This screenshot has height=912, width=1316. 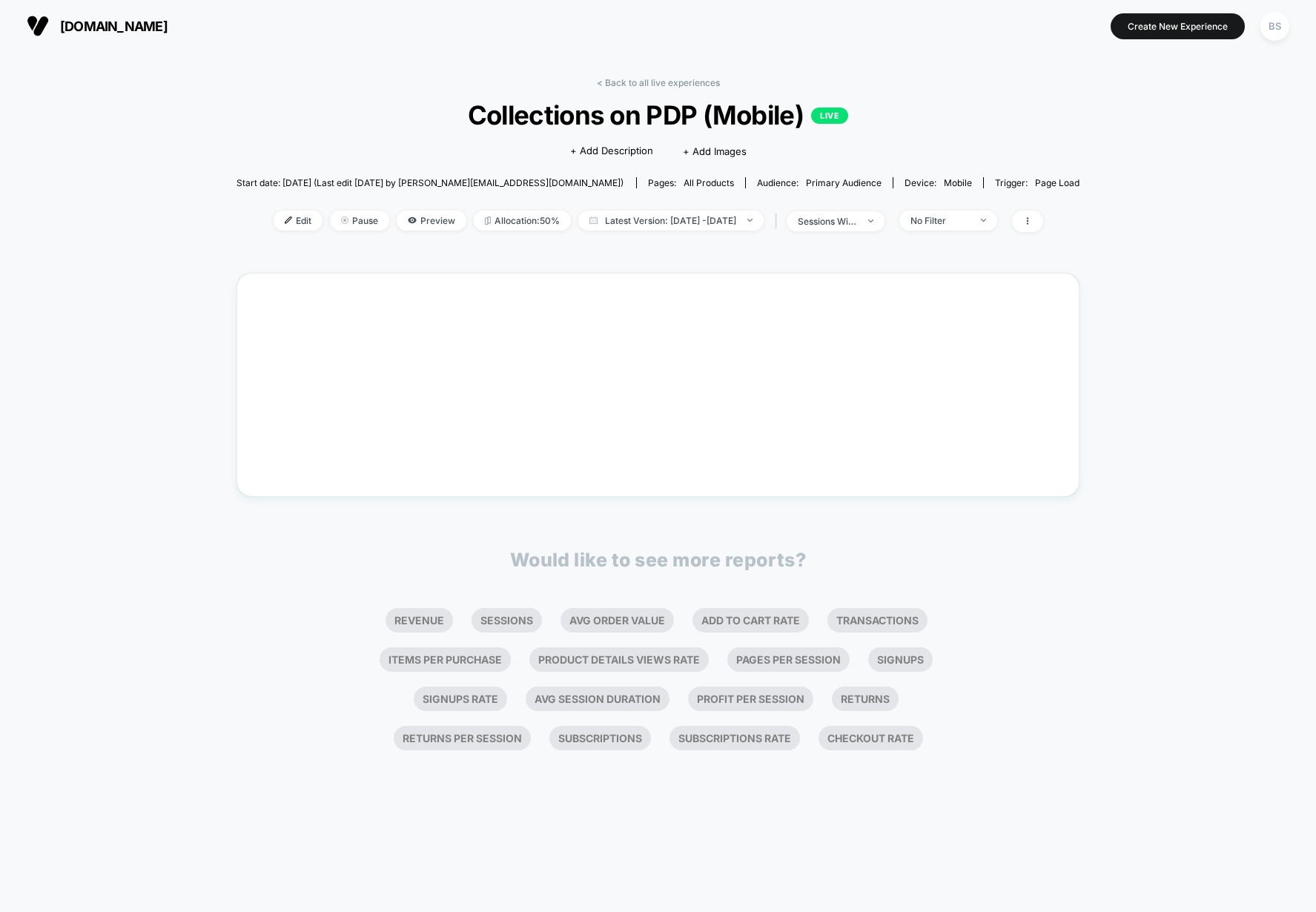 I want to click on li: Signups, so click(x=900, y=659).